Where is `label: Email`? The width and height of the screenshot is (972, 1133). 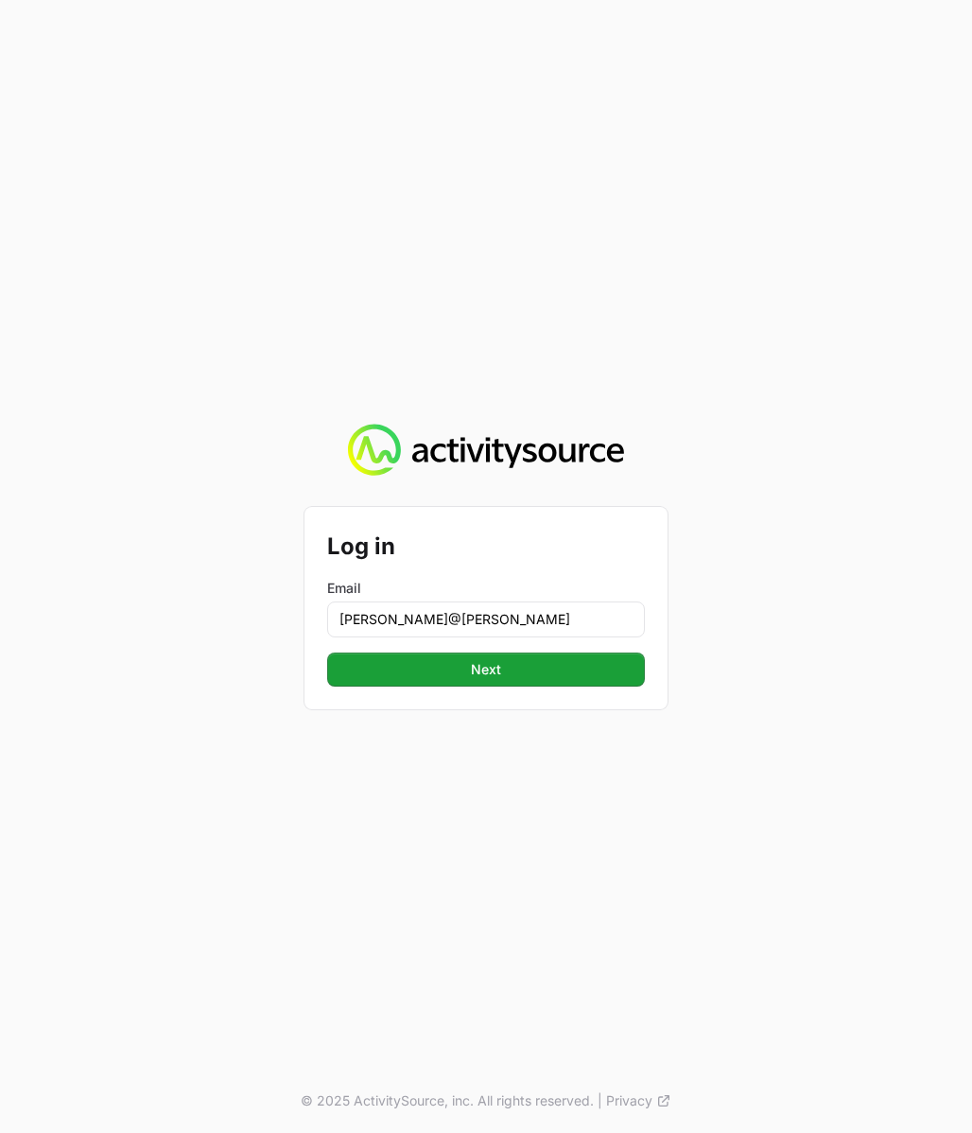 label: Email is located at coordinates (486, 588).